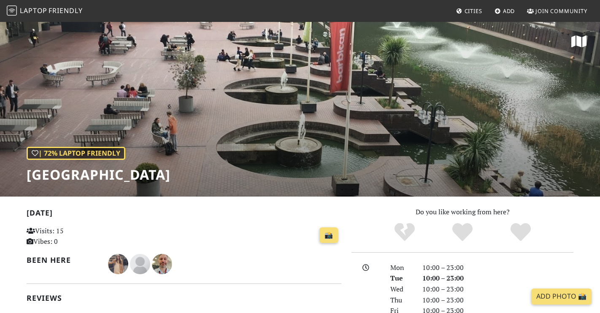 The width and height of the screenshot is (600, 313). What do you see at coordinates (557, 11) in the screenshot?
I see `a: Join Community` at bounding box center [557, 11].